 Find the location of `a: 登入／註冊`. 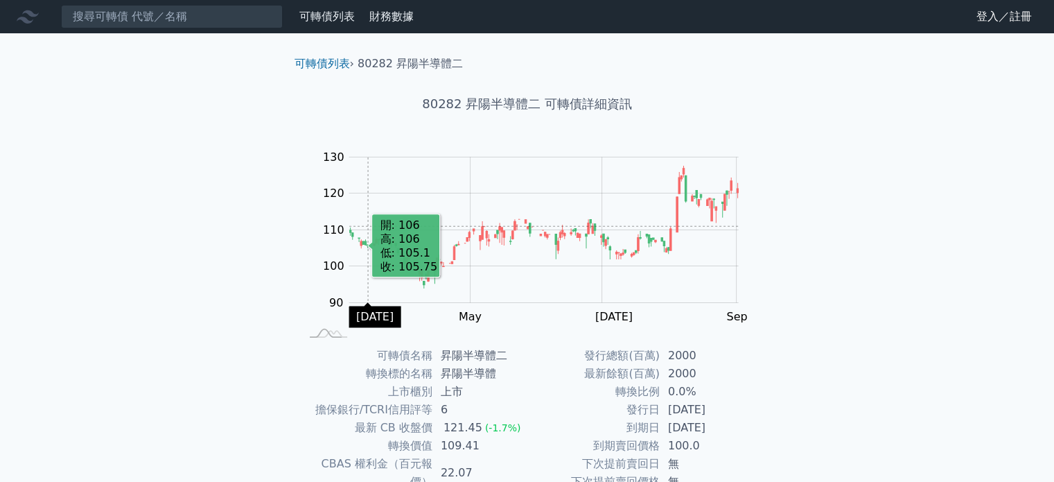

a: 登入／註冊 is located at coordinates (1004, 17).